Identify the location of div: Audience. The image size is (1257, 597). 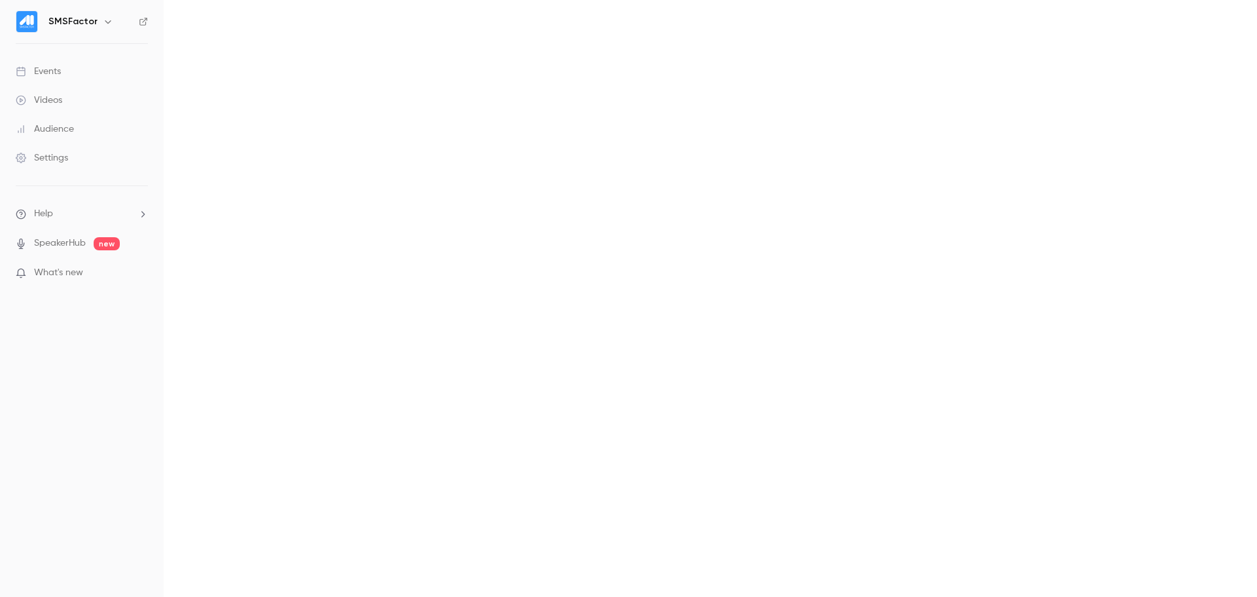
(45, 129).